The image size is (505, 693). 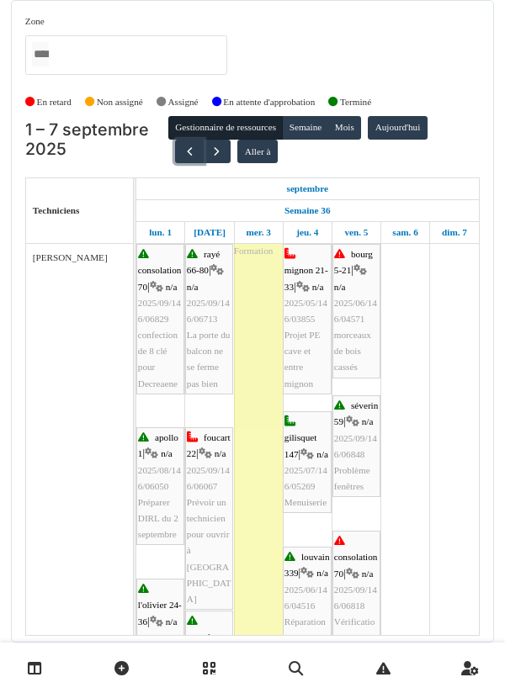 I want to click on button: Suivant, so click(x=216, y=151).